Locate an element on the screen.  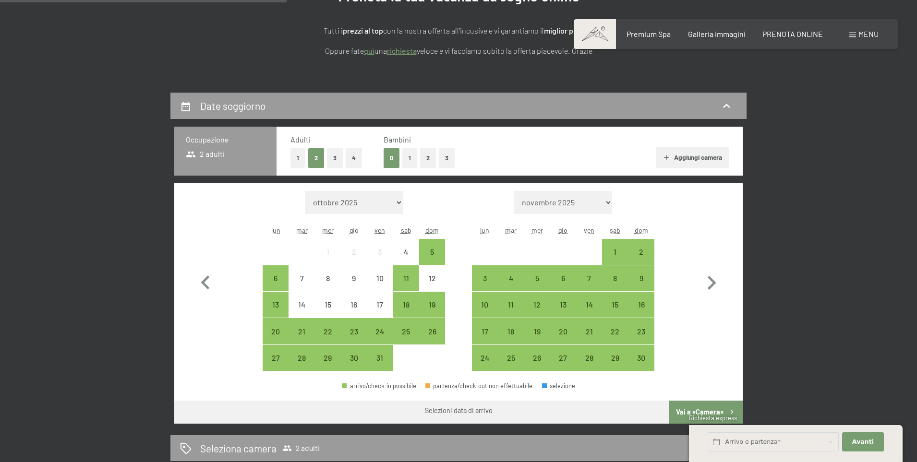
div: Sun Oct 05 2025 is located at coordinates (432, 252).